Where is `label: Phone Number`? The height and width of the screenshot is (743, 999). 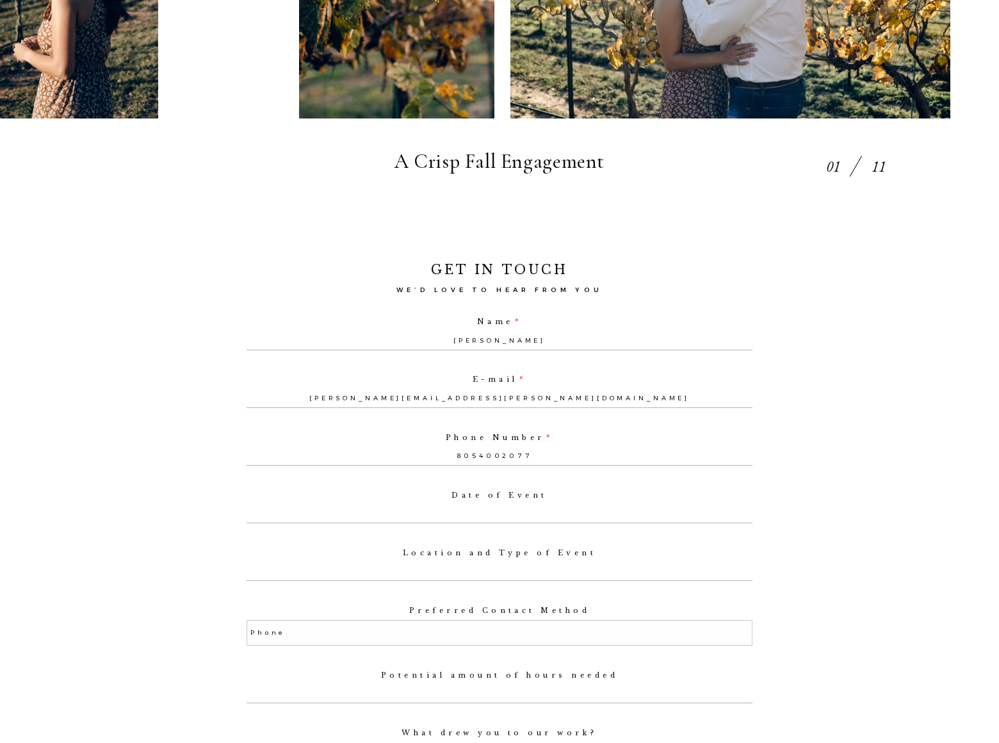
label: Phone Number is located at coordinates (500, 437).